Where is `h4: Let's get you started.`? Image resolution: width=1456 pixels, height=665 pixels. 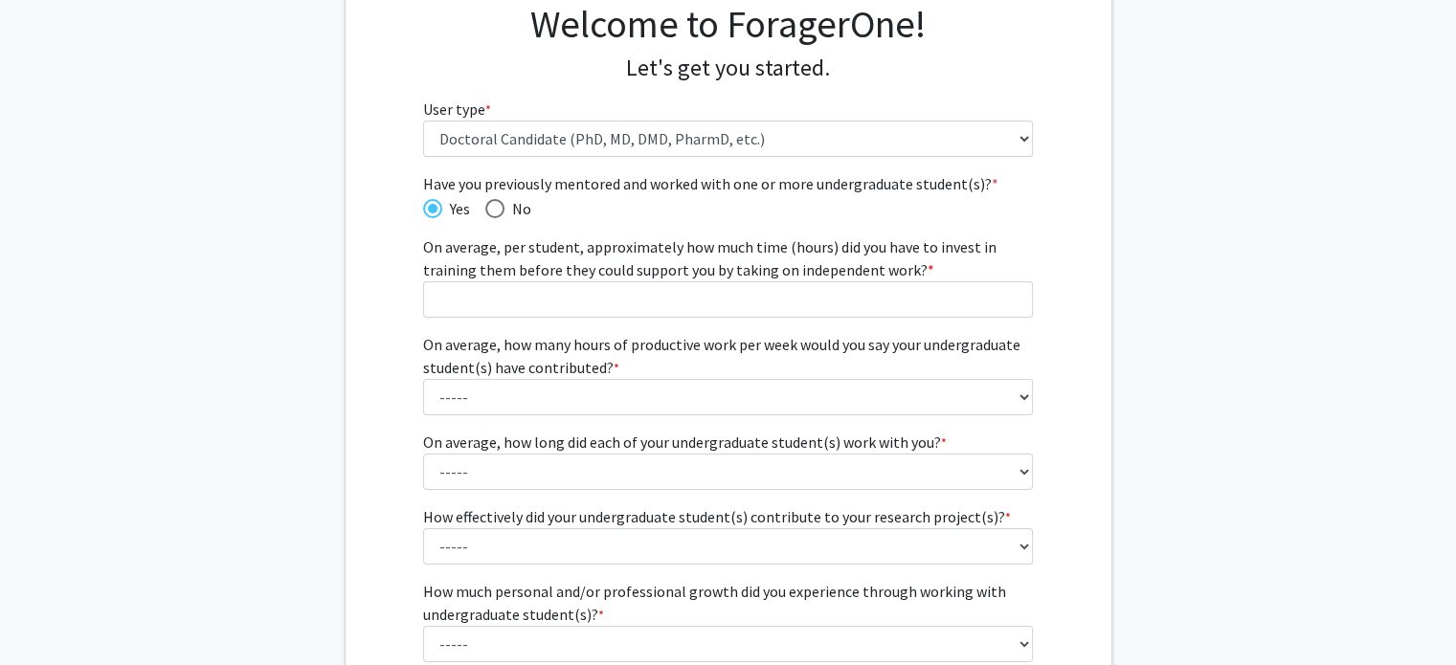 h4: Let's get you started. is located at coordinates (728, 68).